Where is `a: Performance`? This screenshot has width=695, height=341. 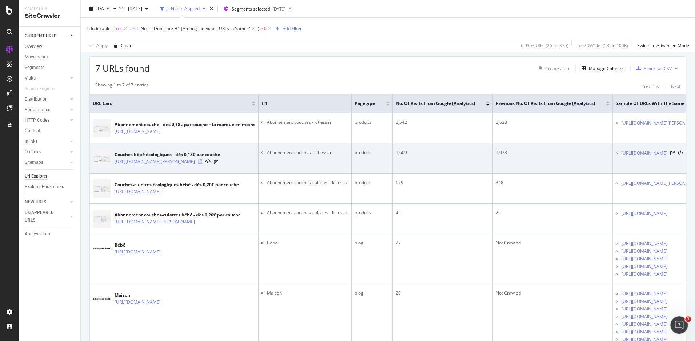 a: Performance is located at coordinates (46, 110).